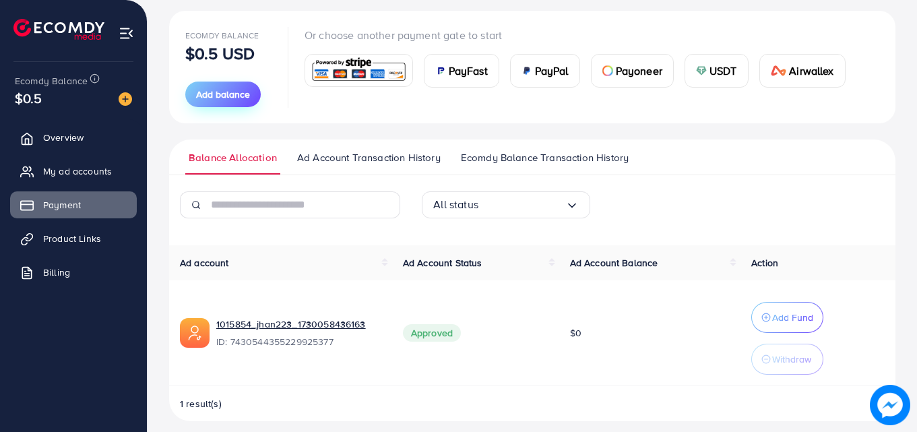 This screenshot has width=917, height=432. I want to click on a: My ad accounts, so click(73, 171).